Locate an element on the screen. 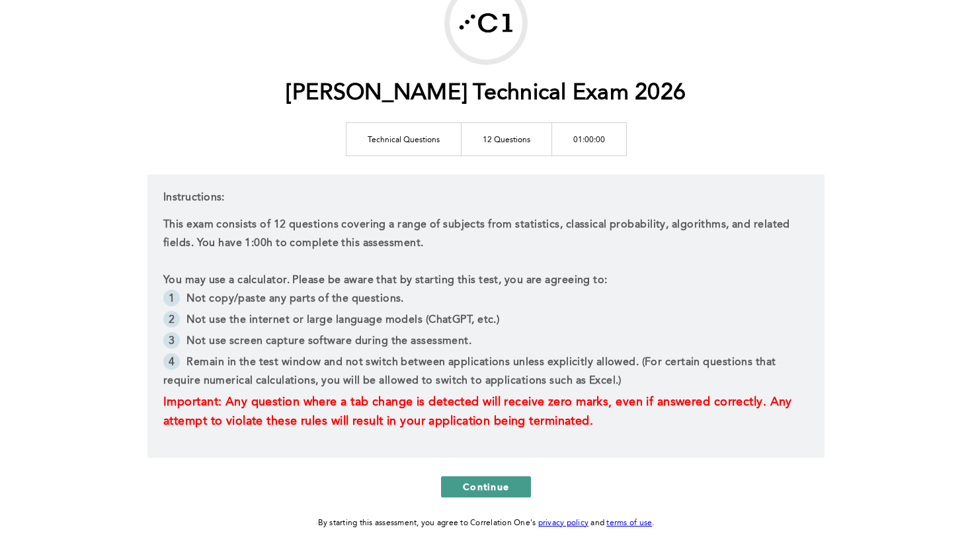  td: Technical Questions is located at coordinates (403, 139).